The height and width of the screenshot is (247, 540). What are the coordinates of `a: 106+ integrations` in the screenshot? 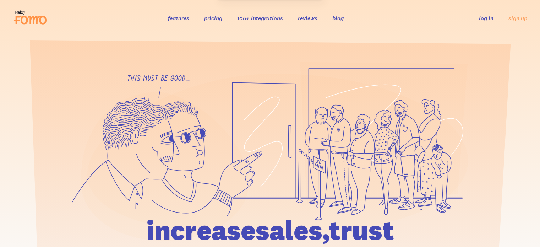 It's located at (260, 18).